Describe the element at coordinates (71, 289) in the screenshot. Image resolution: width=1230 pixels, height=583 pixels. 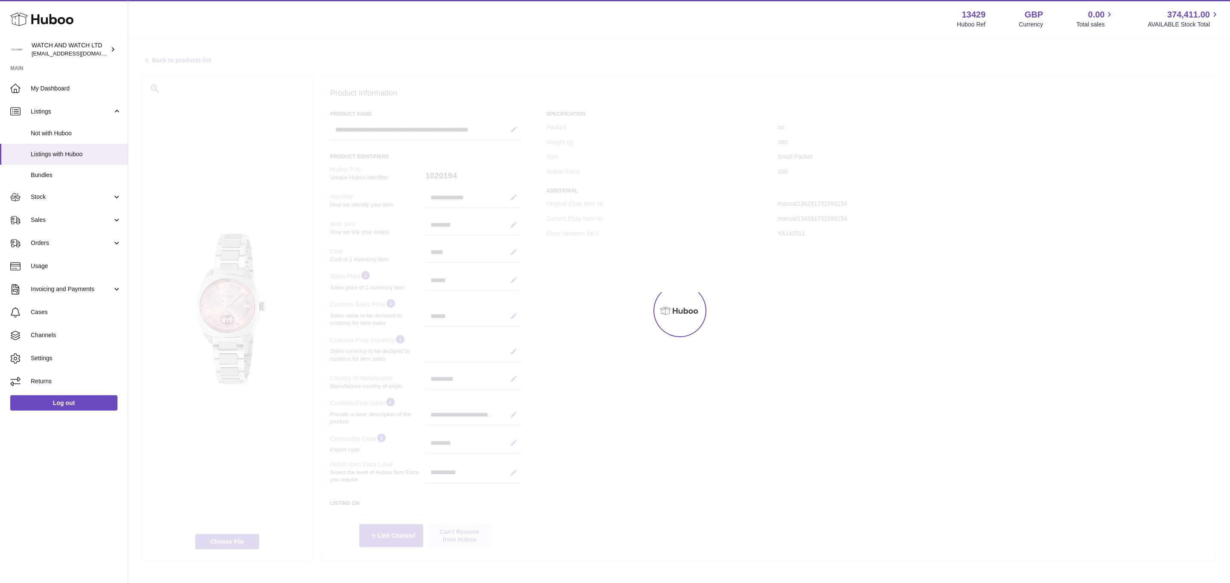
I see `span: Invoicing and Payments` at that location.